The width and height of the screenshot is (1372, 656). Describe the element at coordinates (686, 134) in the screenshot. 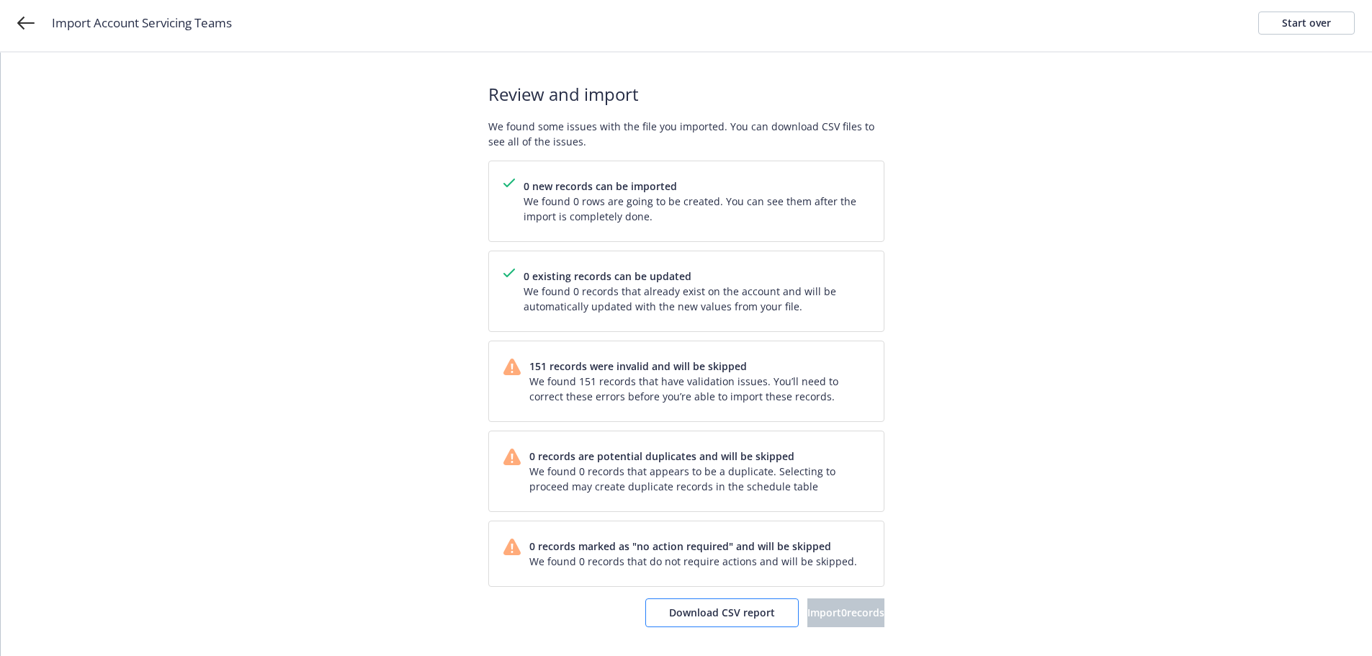

I see `span: We found some issues with the file you imported. You can download CSV files to see all of the iss...` at that location.